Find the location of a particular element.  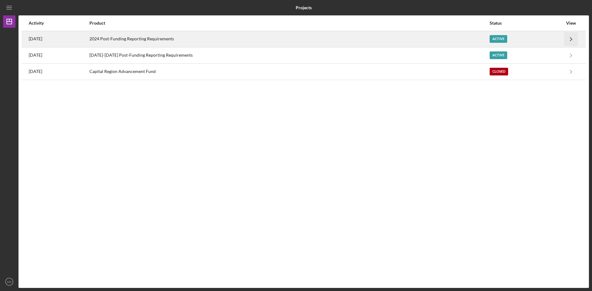

div: Product is located at coordinates (289, 23).